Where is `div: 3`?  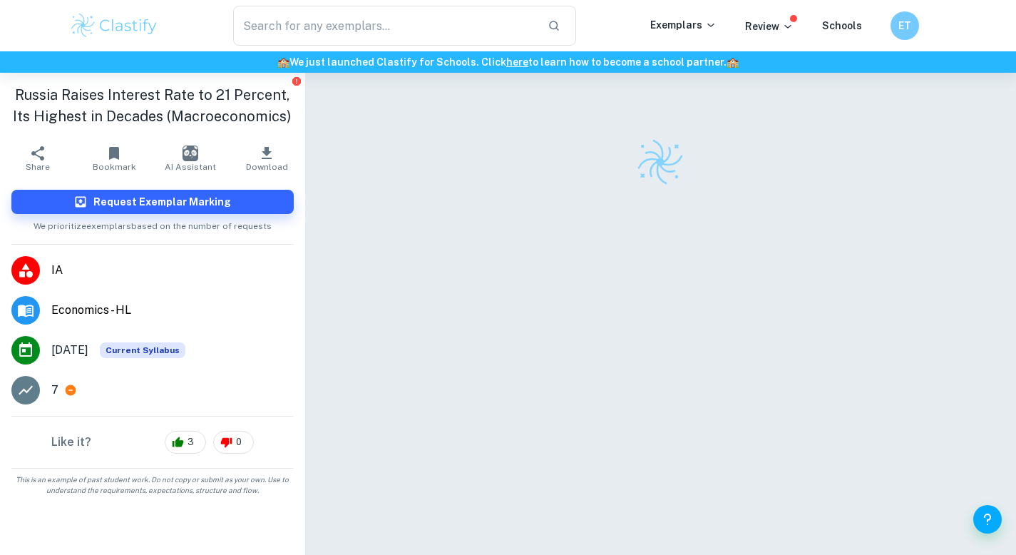 div: 3 is located at coordinates (185, 442).